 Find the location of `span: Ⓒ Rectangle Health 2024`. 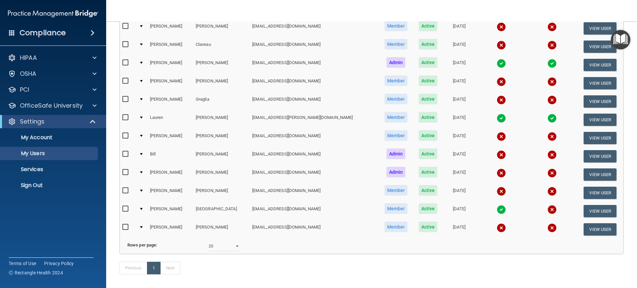

span: Ⓒ Rectangle Health 2024 is located at coordinates (36, 272).